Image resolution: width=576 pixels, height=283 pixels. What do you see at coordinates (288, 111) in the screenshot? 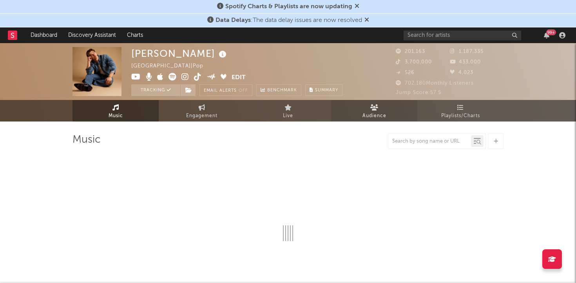
I see `a: Live` at bounding box center [288, 111].